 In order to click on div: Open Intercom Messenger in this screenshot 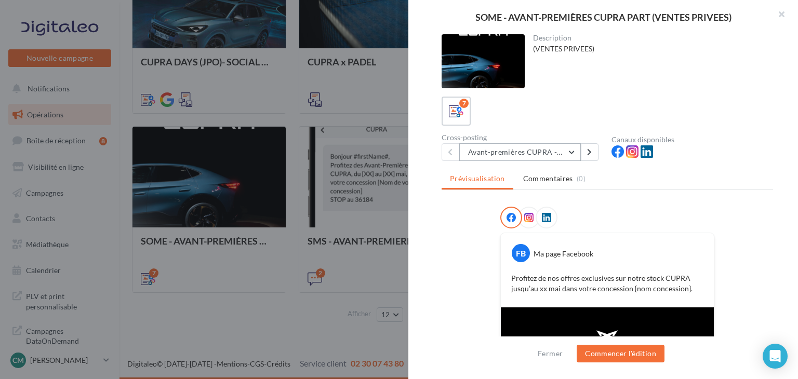, I will do `click(775, 356)`.